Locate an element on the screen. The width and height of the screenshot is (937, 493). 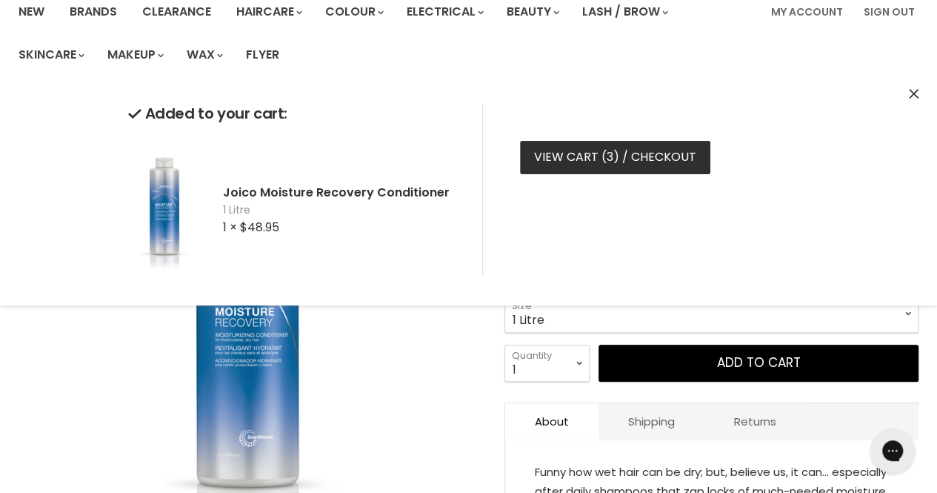
h2: Joico Moisture Recovery Conditioner is located at coordinates (341, 192).